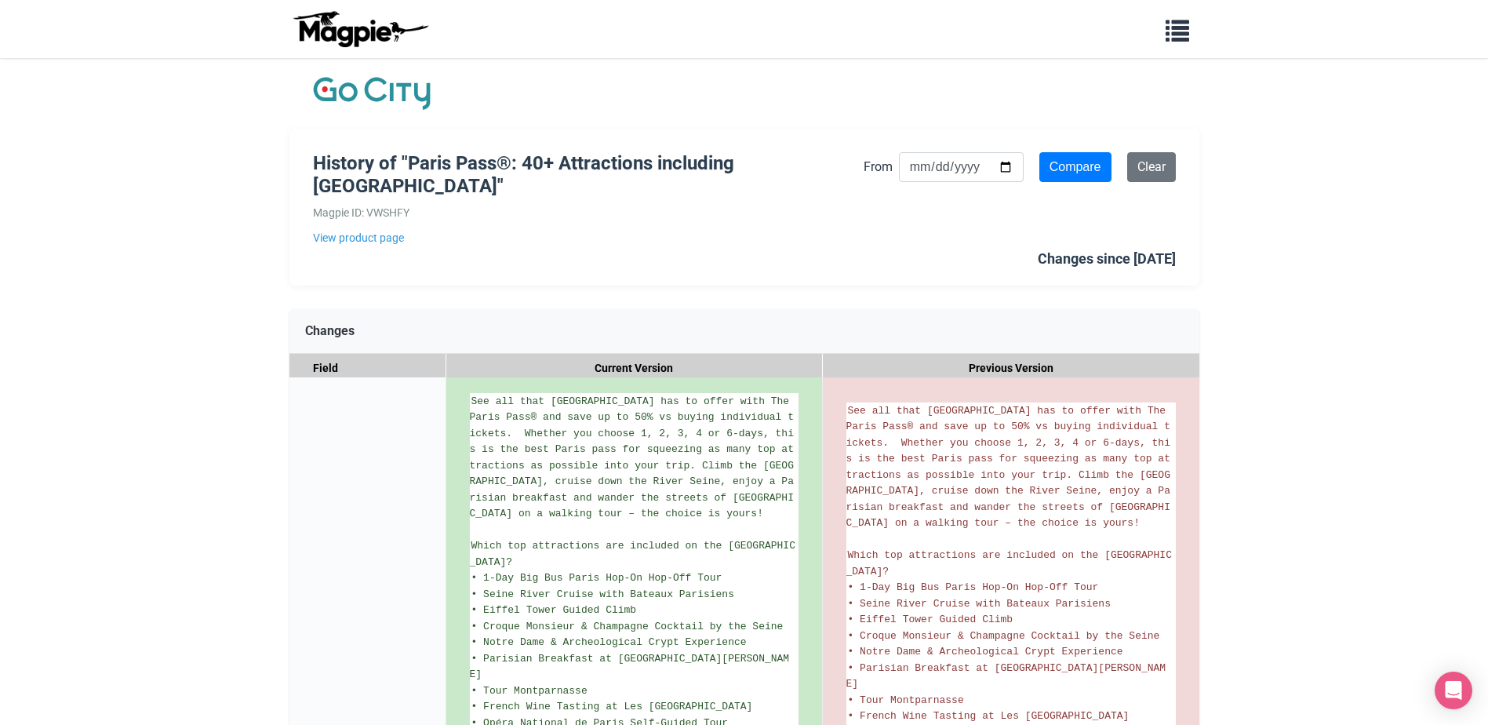 The image size is (1488, 725). Describe the element at coordinates (372, 93) in the screenshot. I see `img: Company Logo` at that location.